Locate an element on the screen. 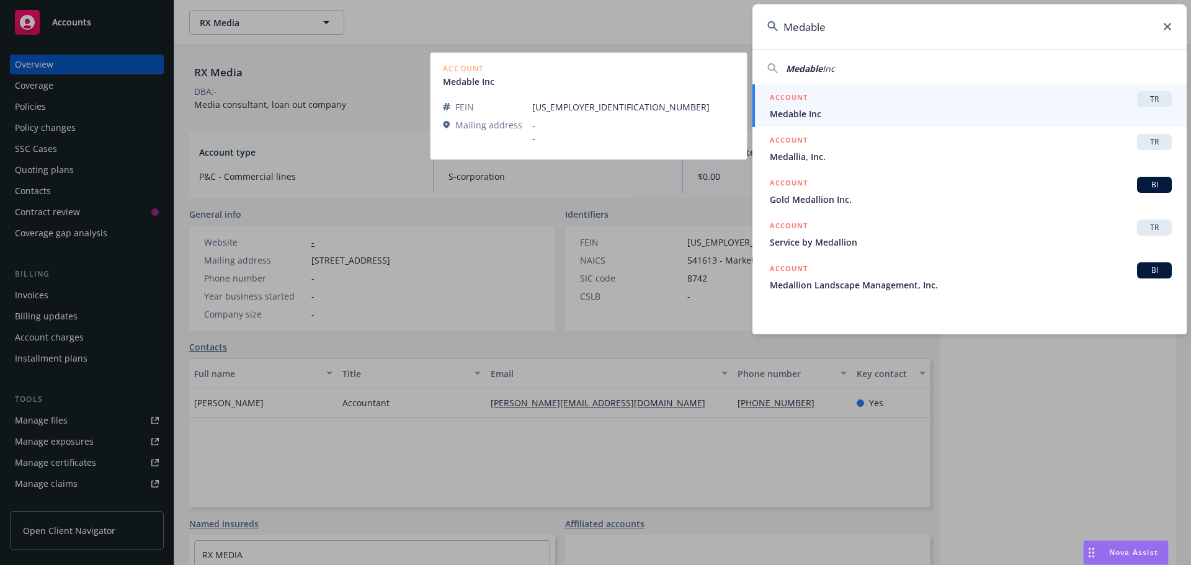 The height and width of the screenshot is (565, 1191). input: Search... is located at coordinates (970, 27).